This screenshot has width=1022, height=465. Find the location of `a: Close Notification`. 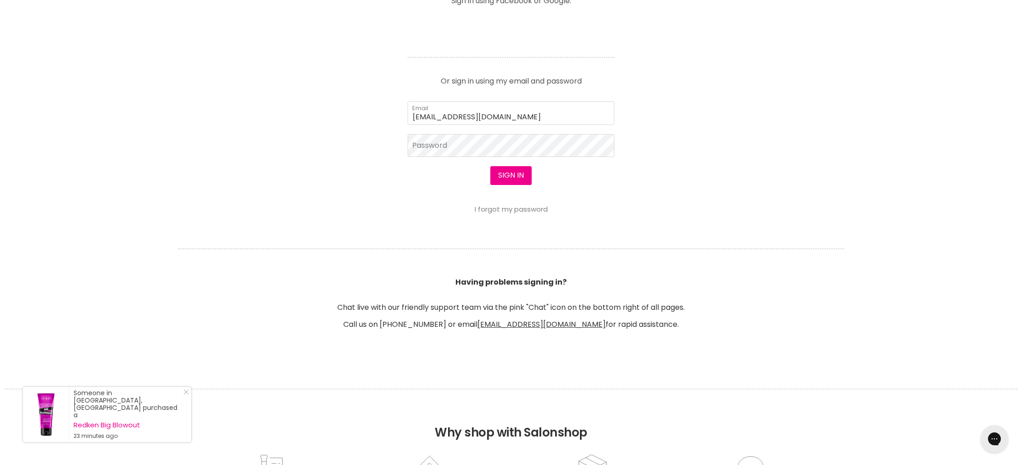

a: Close Notification is located at coordinates (184, 394).